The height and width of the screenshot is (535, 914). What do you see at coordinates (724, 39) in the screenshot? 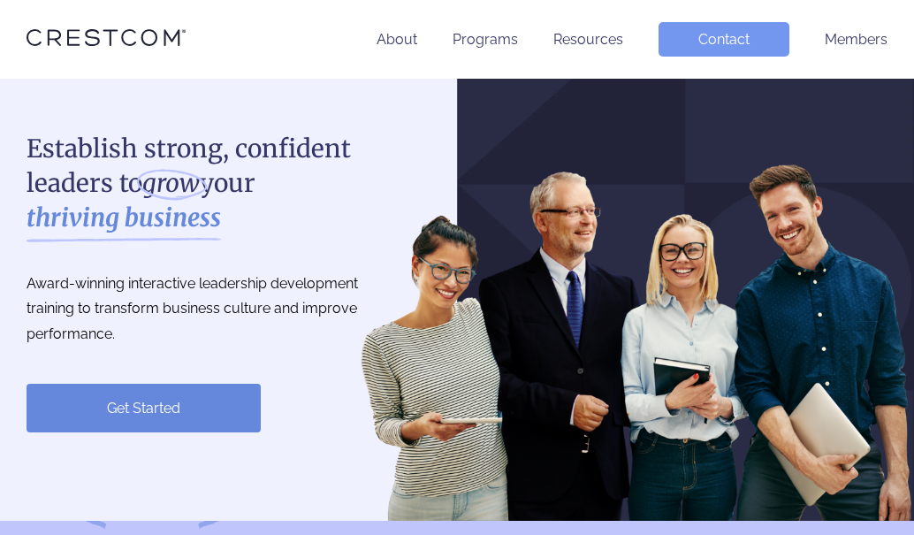
I see `a: Contact` at bounding box center [724, 39].